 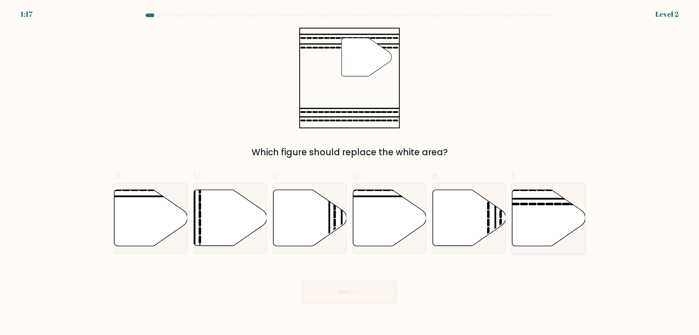 What do you see at coordinates (350, 291) in the screenshot?
I see `button: Next` at bounding box center [350, 291].